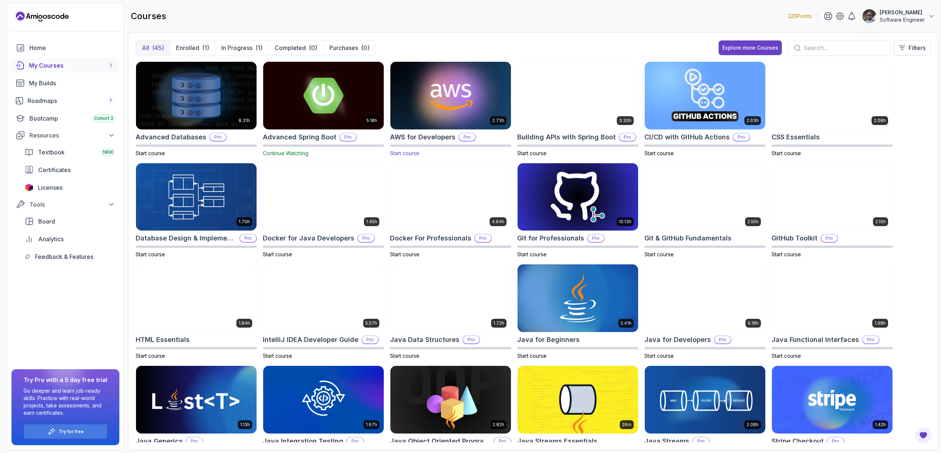 This screenshot has height=453, width=941. What do you see at coordinates (578, 197) in the screenshot?
I see `img: Git for Professionals card` at bounding box center [578, 197].